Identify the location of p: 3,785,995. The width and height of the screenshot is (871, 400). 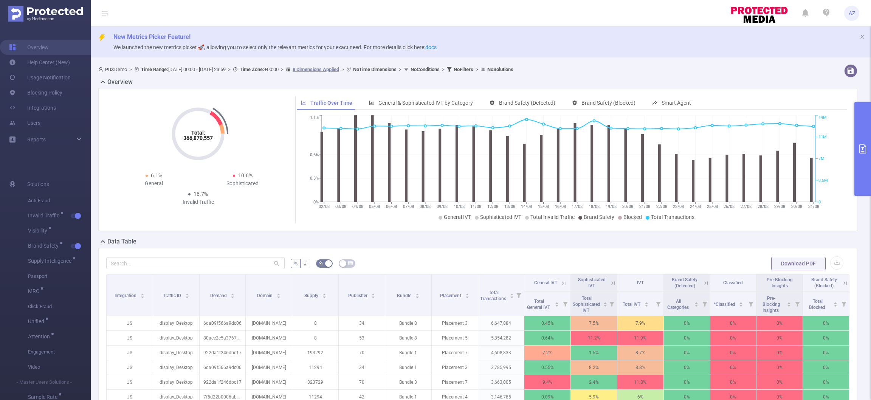
(501, 367).